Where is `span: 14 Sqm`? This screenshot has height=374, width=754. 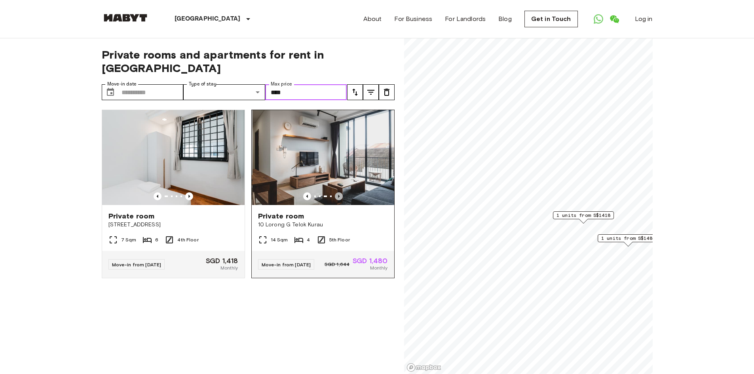 span: 14 Sqm is located at coordinates (280, 240).